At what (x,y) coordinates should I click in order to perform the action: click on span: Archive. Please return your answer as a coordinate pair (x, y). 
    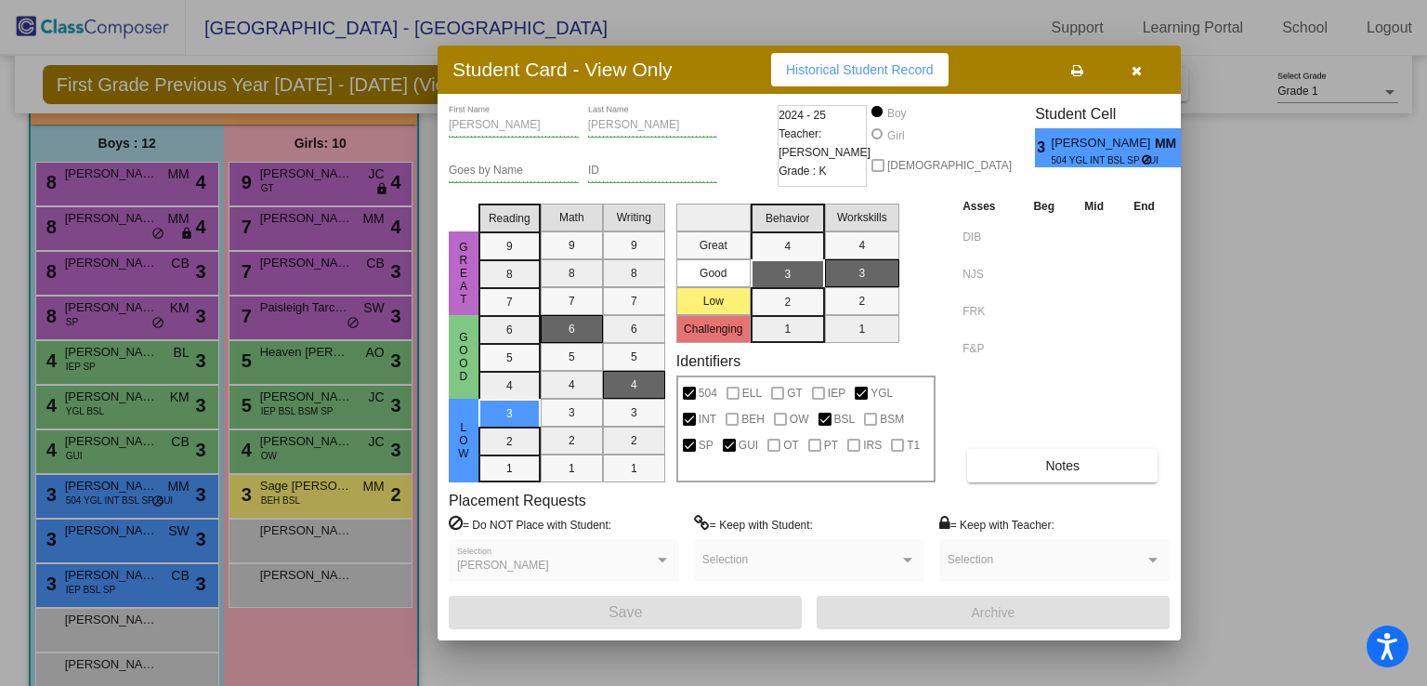
    Looking at the image, I should click on (993, 612).